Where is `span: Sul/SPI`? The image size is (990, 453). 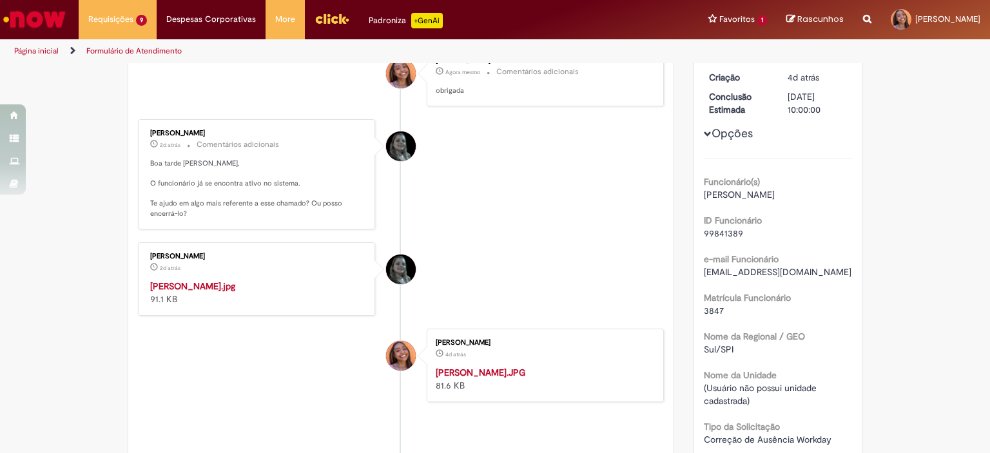
span: Sul/SPI is located at coordinates (719, 349).